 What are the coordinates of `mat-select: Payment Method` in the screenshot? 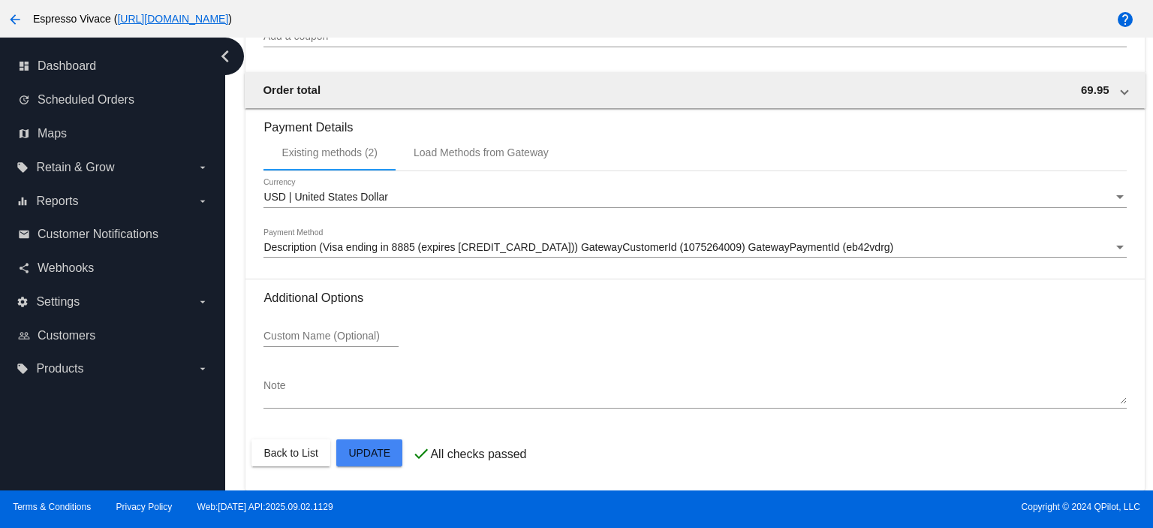 It's located at (695, 248).